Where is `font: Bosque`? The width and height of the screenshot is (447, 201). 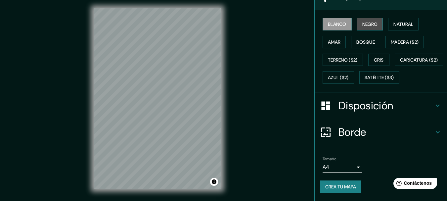
font: Bosque is located at coordinates (366, 42).